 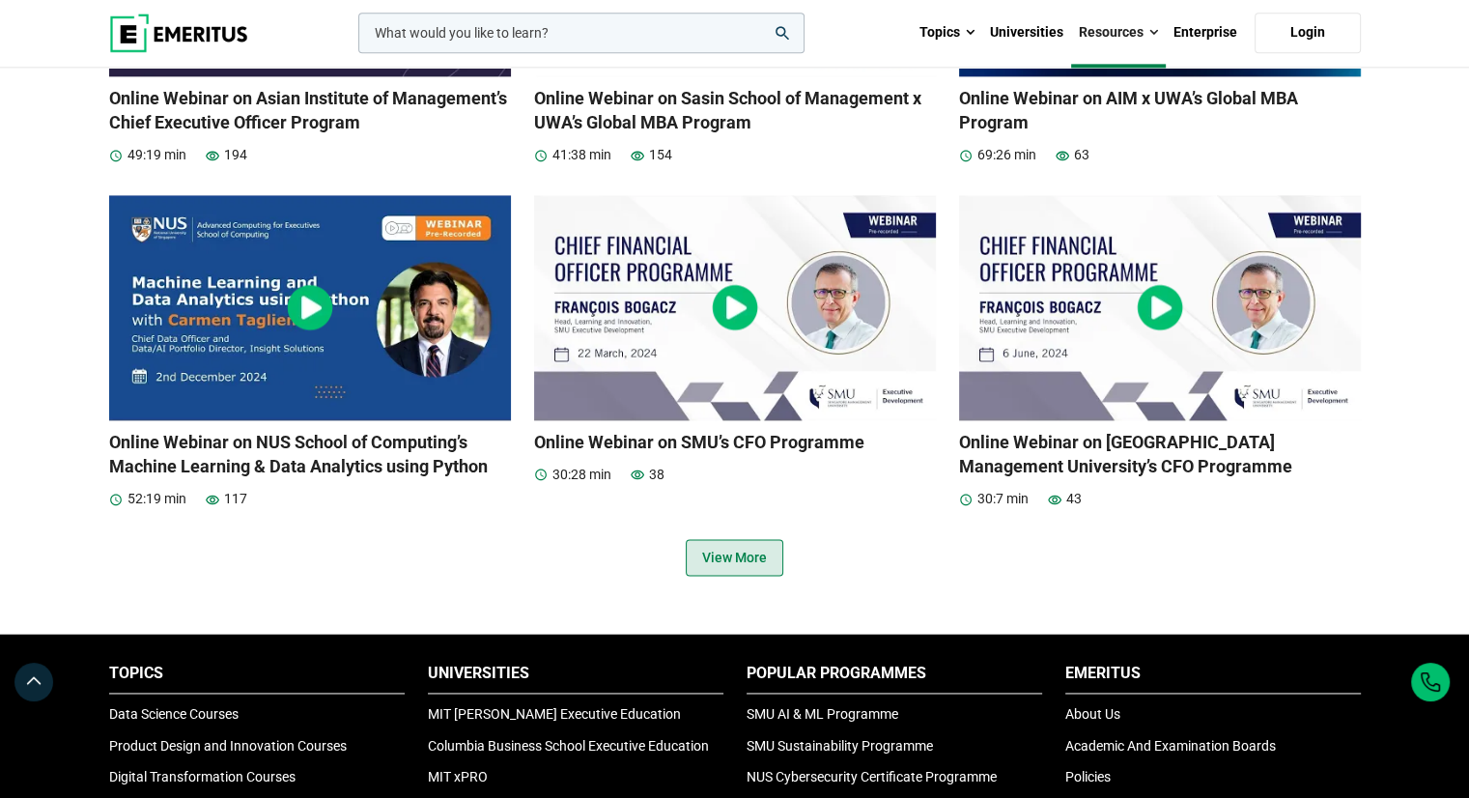 I want to click on h3: Online Webinar on SMU’s CFO Programme, so click(x=735, y=442).